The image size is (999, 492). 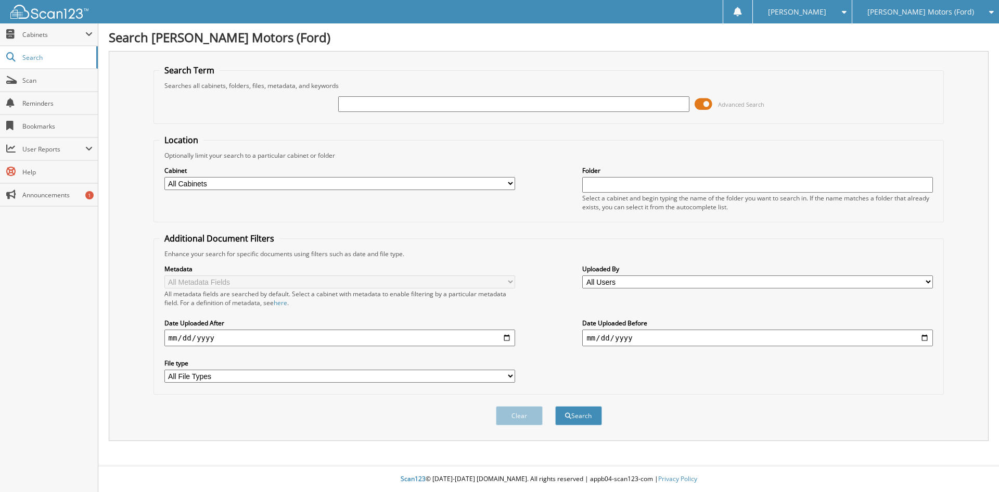 What do you see at coordinates (57, 126) in the screenshot?
I see `span: Bookmarks` at bounding box center [57, 126].